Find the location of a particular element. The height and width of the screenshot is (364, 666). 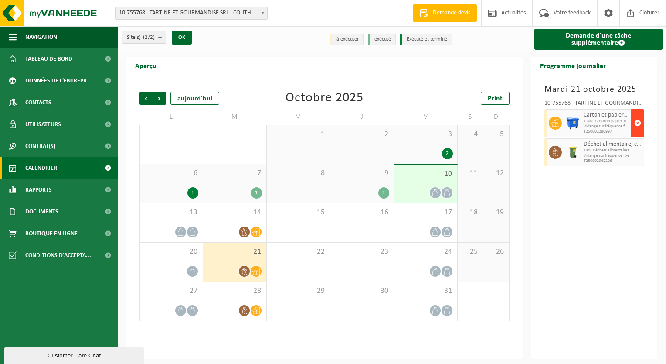

span: 4 is located at coordinates (470, 134).